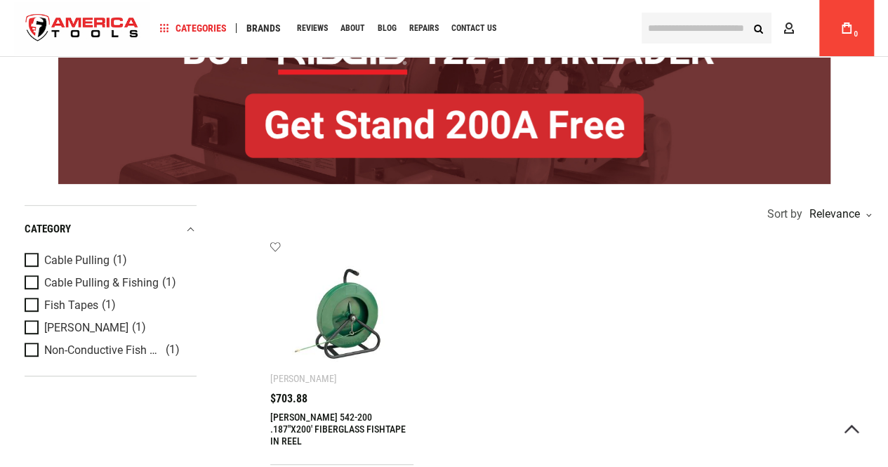 The image size is (888, 467). Describe the element at coordinates (424, 28) in the screenshot. I see `span: Repairs` at that location.